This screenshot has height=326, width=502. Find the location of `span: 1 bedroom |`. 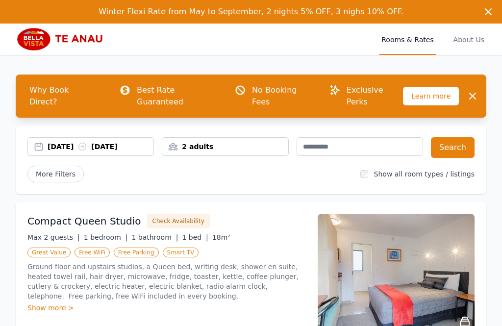

span: 1 bedroom | is located at coordinates (106, 237).